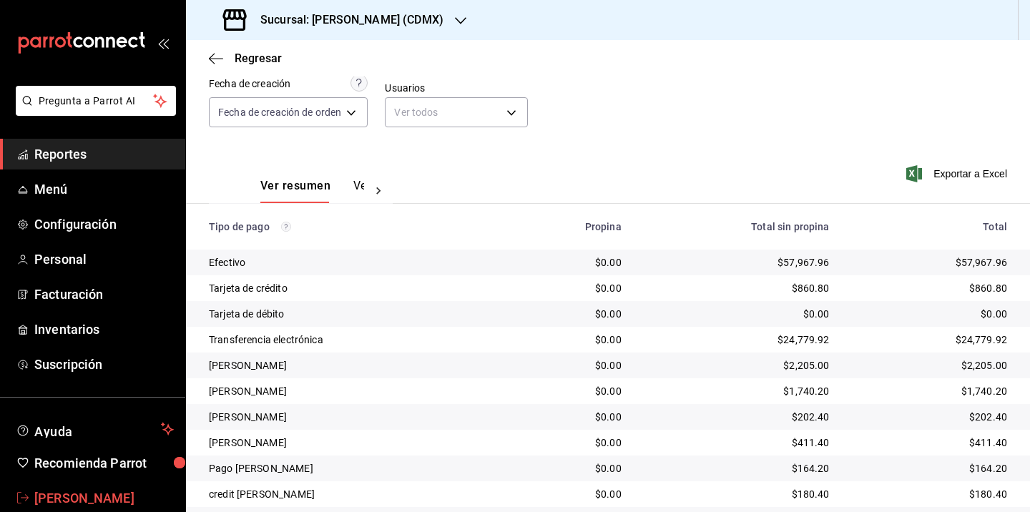 The height and width of the screenshot is (512, 1030). I want to click on label: Usuarios, so click(456, 88).